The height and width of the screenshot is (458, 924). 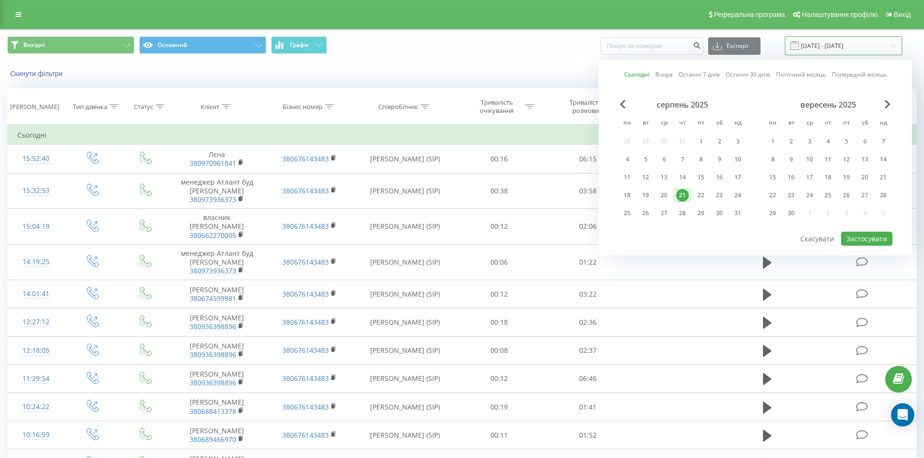 What do you see at coordinates (37, 74) in the screenshot?
I see `button: Скинути фільтри` at bounding box center [37, 74].